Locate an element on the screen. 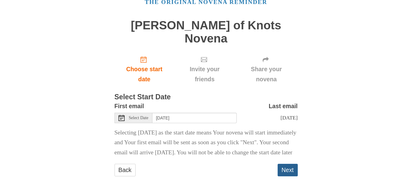 Image resolution: width=412 pixels, height=191 pixels. h3: Select Start Date is located at coordinates (206, 97).